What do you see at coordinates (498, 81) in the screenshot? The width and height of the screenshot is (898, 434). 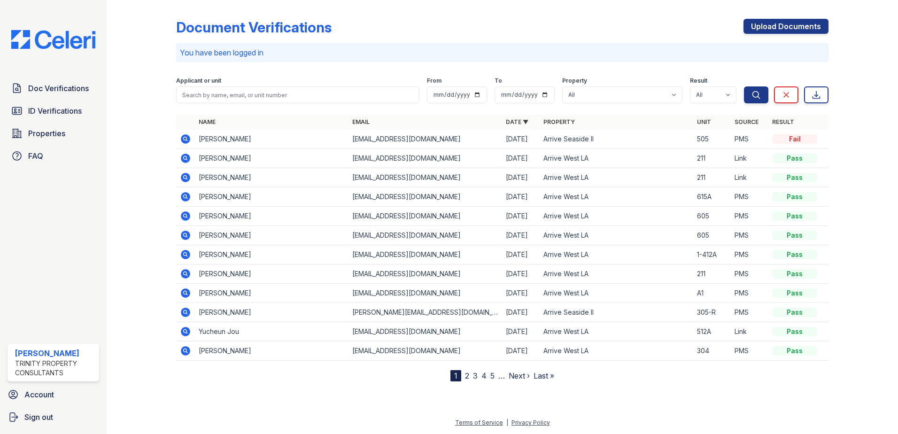 I see `label: To` at bounding box center [498, 81].